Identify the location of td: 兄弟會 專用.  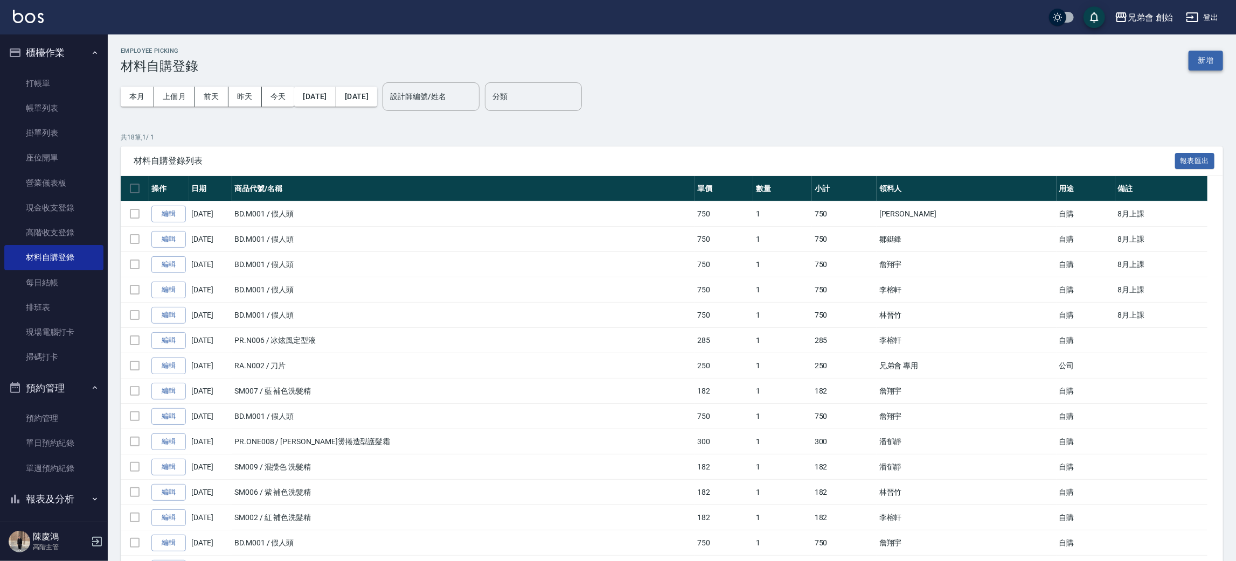
(966, 366).